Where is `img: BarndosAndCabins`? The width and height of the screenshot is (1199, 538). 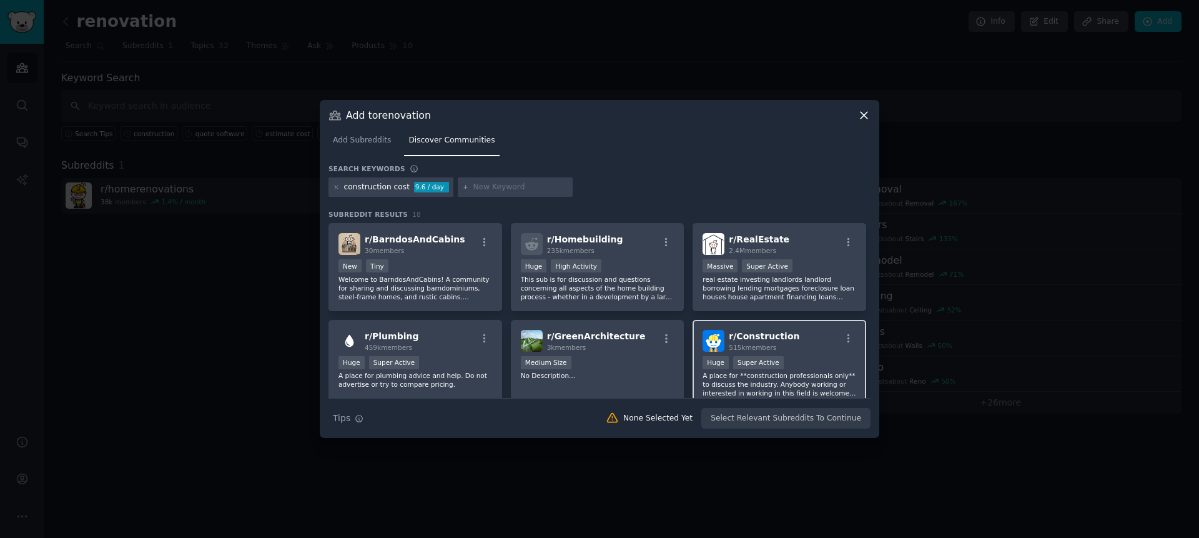
img: BarndosAndCabins is located at coordinates (349, 244).